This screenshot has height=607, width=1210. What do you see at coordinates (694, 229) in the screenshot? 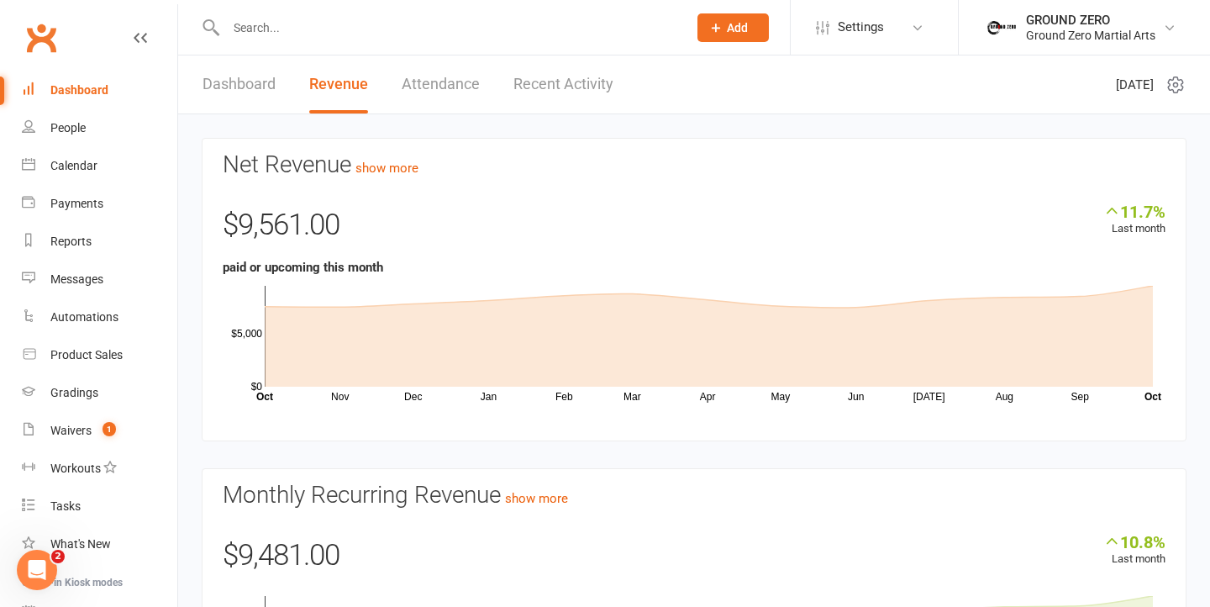
I see `div: $9,561.00` at bounding box center [694, 229].